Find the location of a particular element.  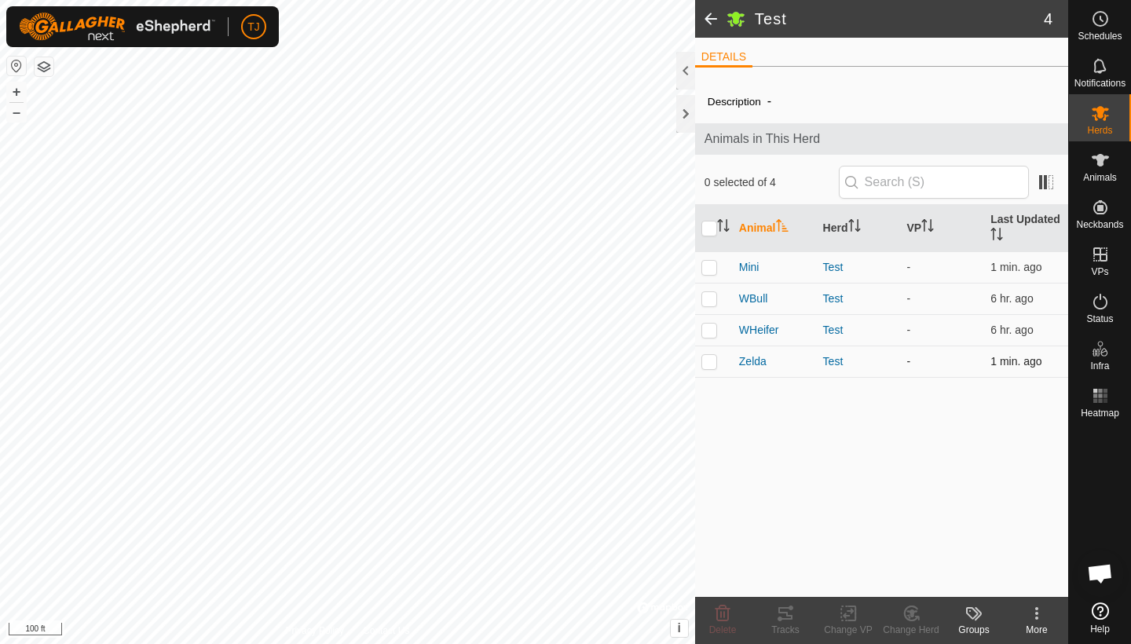

th: Herd is located at coordinates (858, 228).